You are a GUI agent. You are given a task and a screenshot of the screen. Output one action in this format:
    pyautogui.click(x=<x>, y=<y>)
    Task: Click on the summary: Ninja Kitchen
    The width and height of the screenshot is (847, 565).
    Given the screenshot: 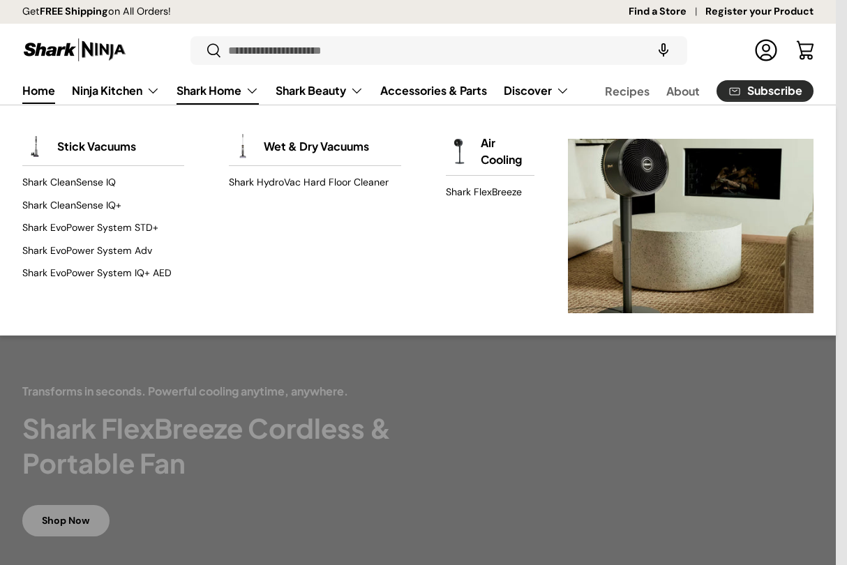 What is the action you would take?
    pyautogui.click(x=116, y=91)
    